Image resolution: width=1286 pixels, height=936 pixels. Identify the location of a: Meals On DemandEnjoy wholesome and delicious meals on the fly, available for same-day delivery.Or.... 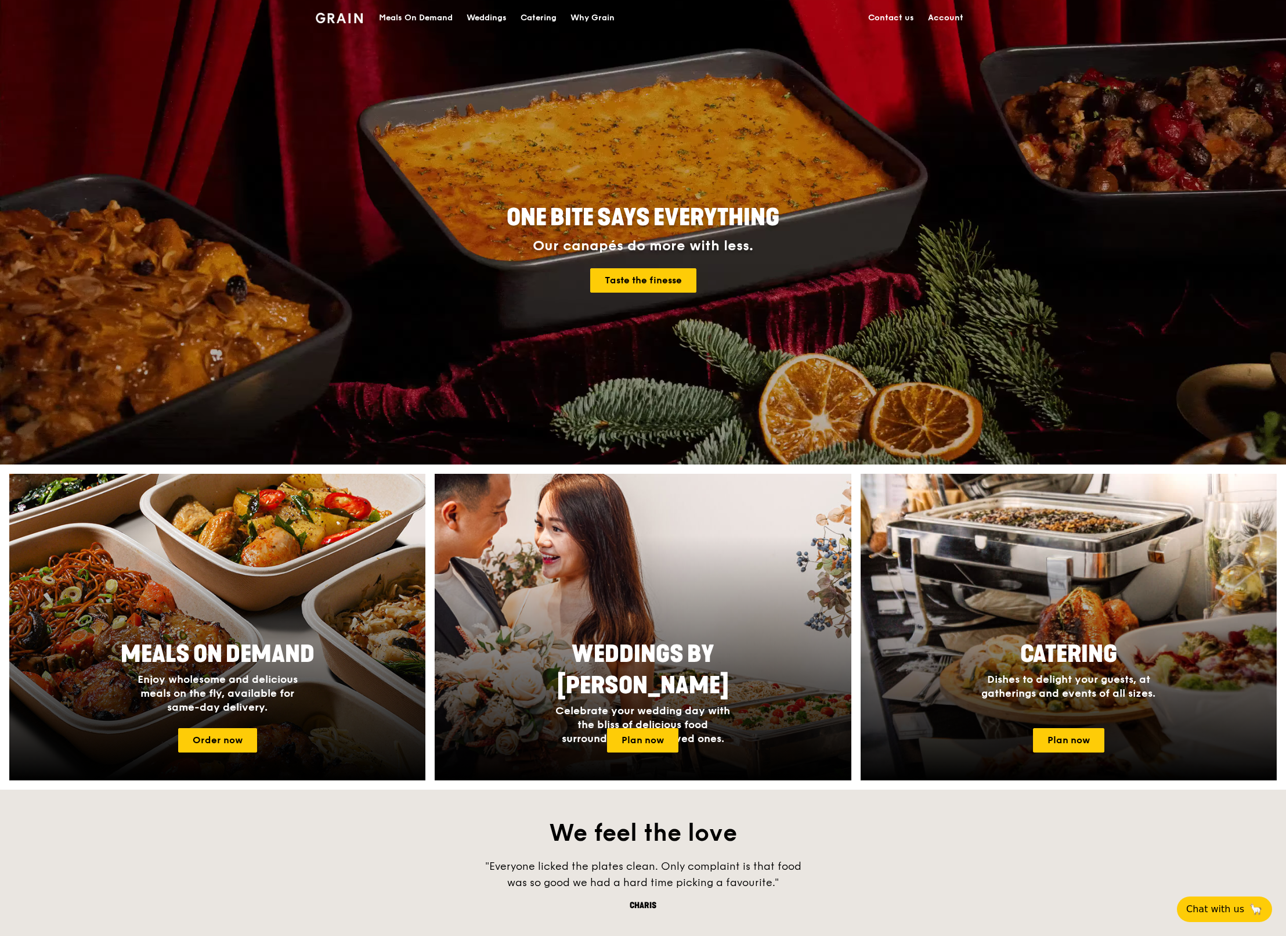
(217, 627).